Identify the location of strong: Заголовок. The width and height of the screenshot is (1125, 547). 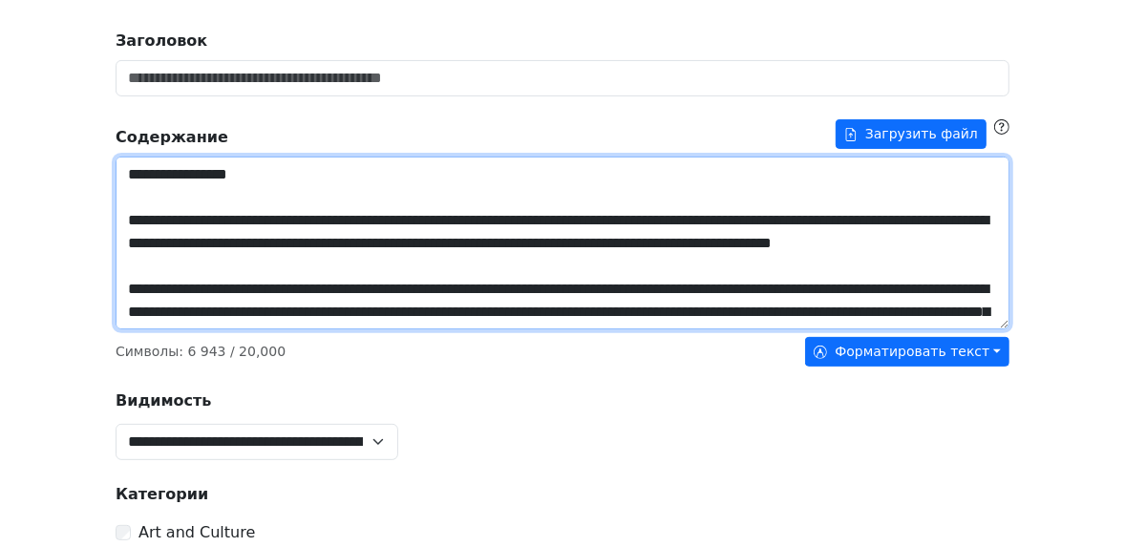
(161, 40).